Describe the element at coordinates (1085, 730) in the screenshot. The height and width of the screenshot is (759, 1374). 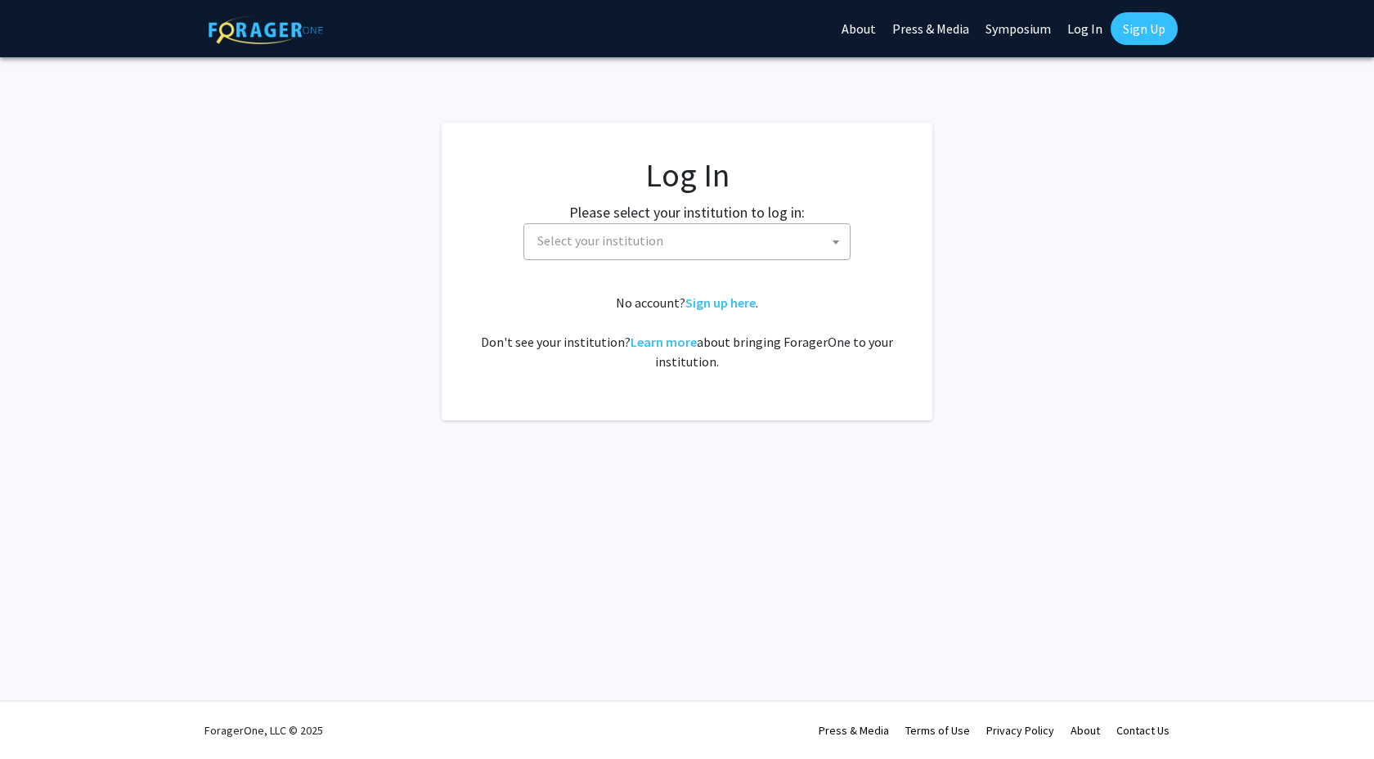
I see `a: About` at that location.